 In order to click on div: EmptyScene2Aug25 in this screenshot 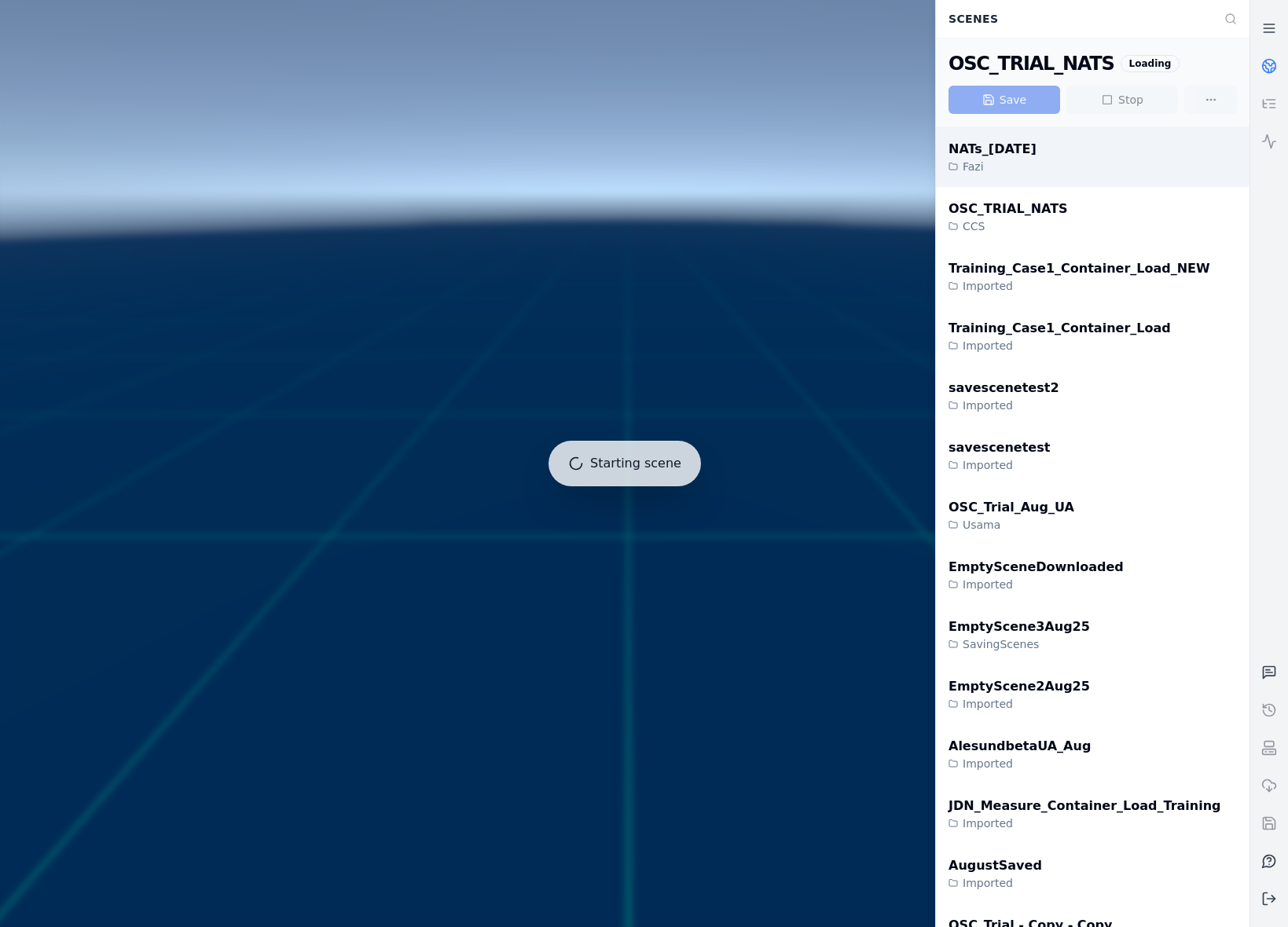, I will do `click(1019, 687)`.